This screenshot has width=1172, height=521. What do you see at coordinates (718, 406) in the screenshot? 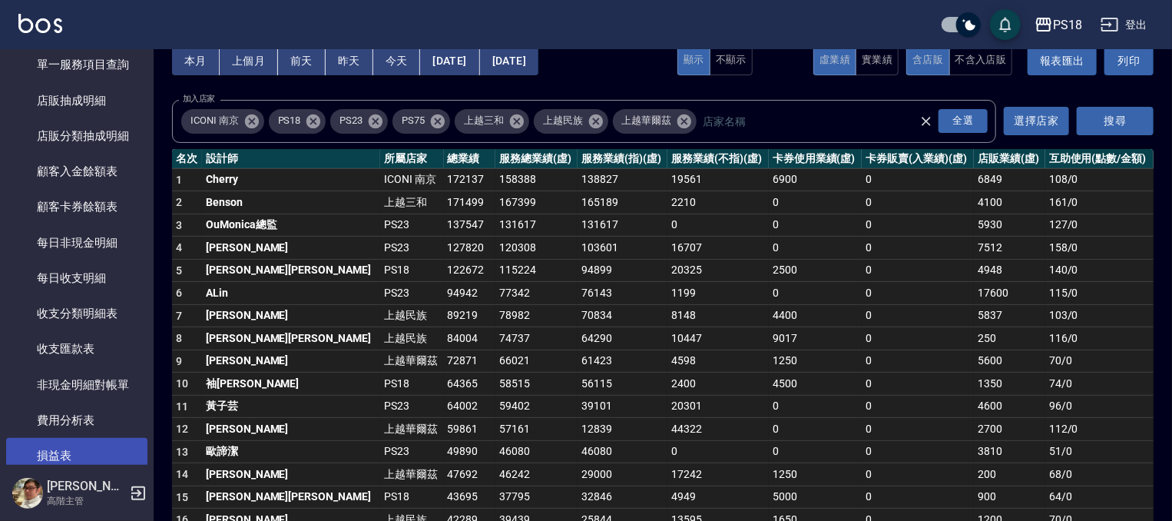
I see `td: 20301` at bounding box center [718, 406].